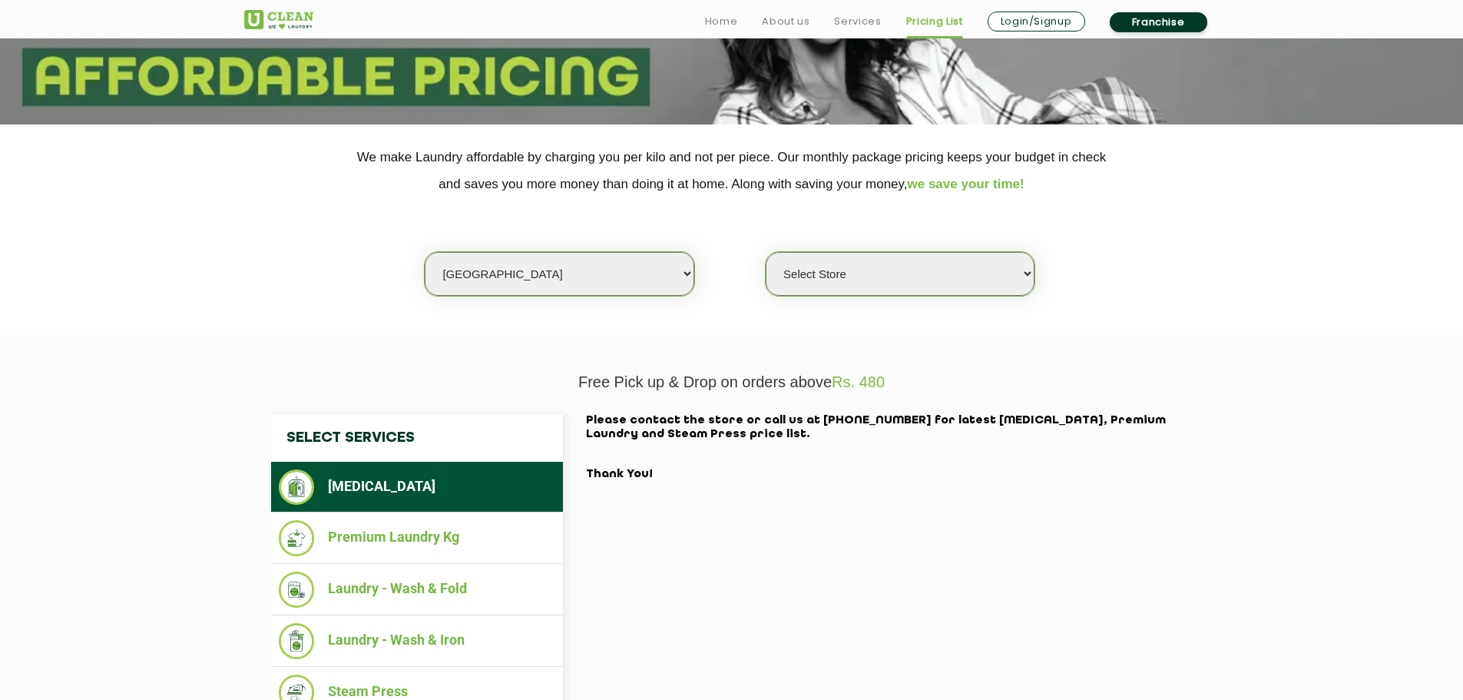 This screenshot has height=700, width=1463. I want to click on p: We make Laundry affordable by charging you per kilo and not per piece. Our monthly package pricin..., so click(732, 170).